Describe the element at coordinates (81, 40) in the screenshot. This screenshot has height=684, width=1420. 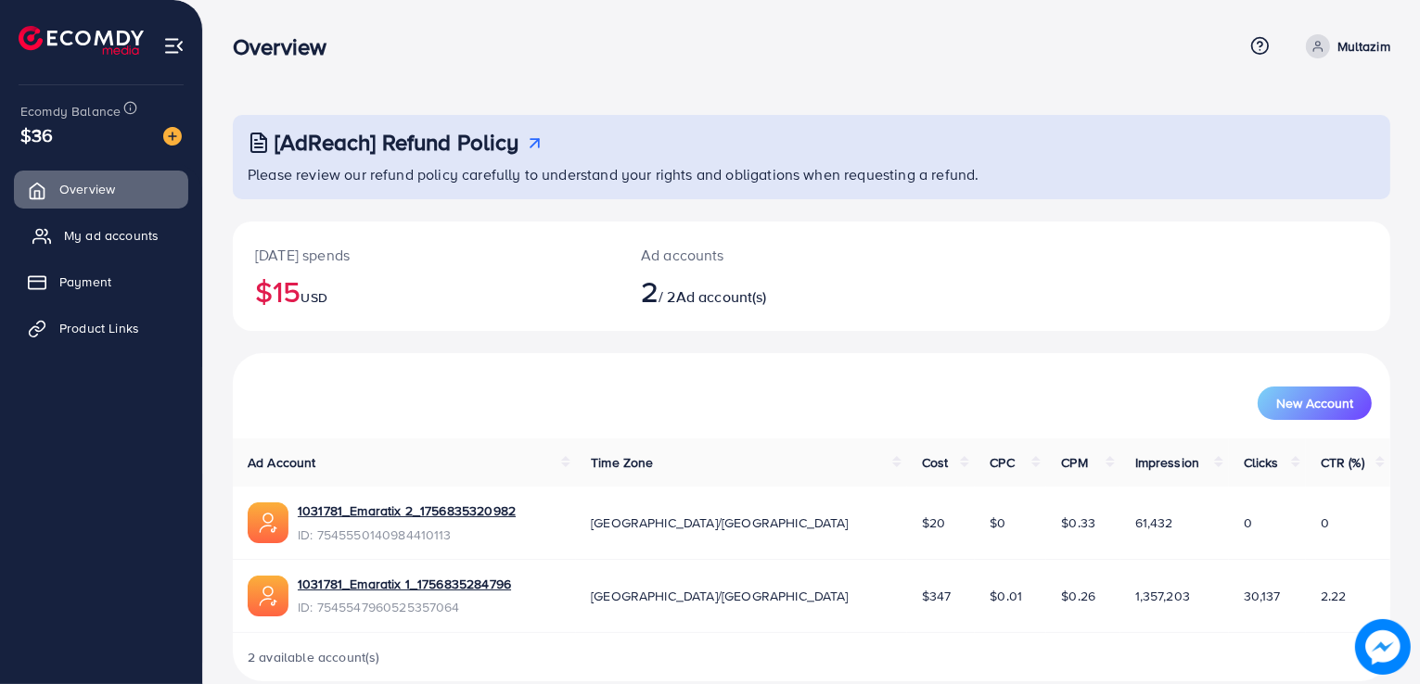
I see `a: logo` at that location.